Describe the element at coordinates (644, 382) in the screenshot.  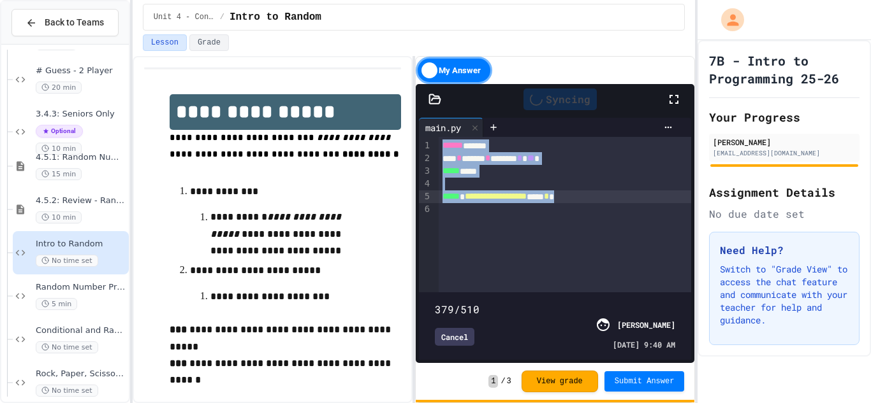
I see `button: Submit Answer` at that location.